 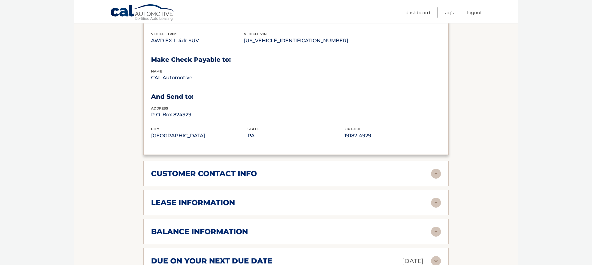 What do you see at coordinates (352, 129) in the screenshot?
I see `span: zip code` at bounding box center [352, 129].